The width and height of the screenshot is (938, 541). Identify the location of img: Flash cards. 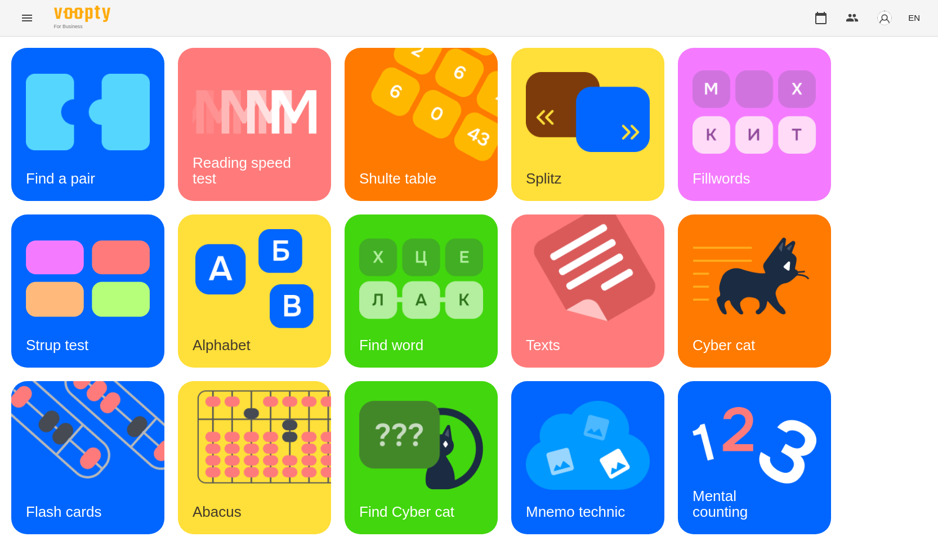
(95, 458).